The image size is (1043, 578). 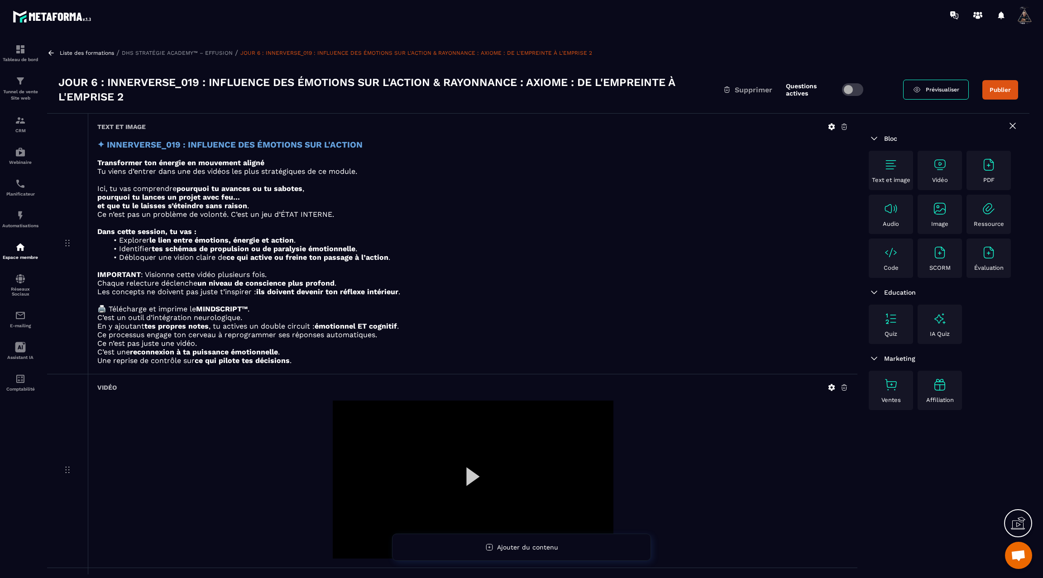 I want to click on strong: Dans cette session, tu vas :, so click(x=147, y=231).